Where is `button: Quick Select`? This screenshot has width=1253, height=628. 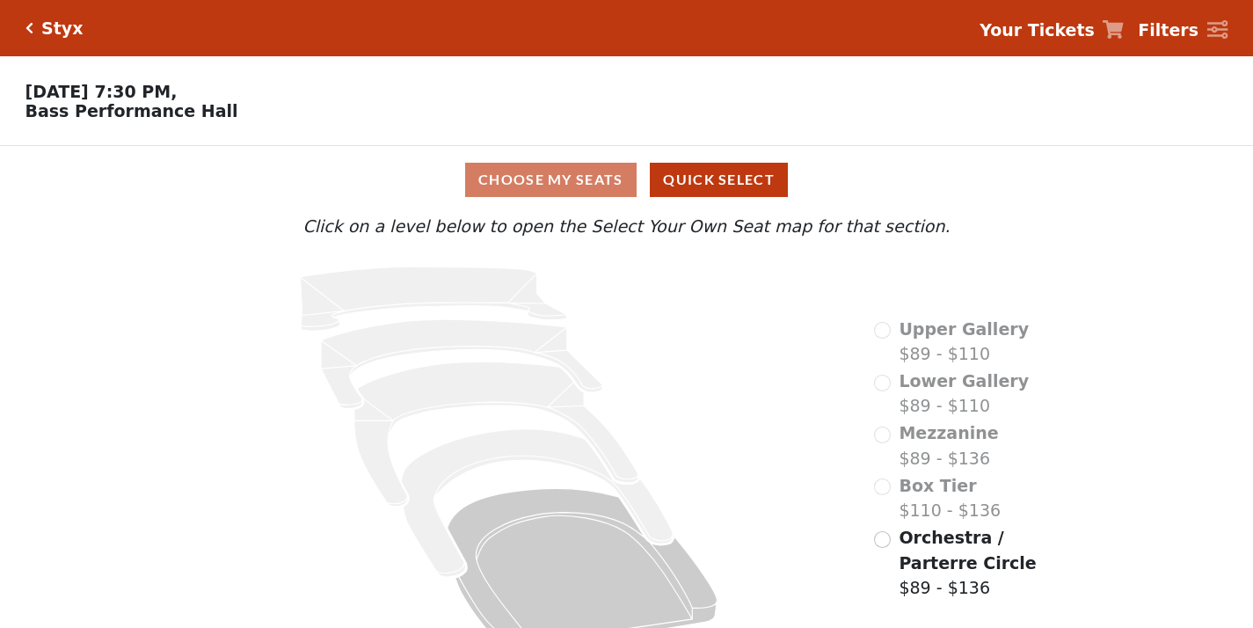 button: Quick Select is located at coordinates (718, 179).